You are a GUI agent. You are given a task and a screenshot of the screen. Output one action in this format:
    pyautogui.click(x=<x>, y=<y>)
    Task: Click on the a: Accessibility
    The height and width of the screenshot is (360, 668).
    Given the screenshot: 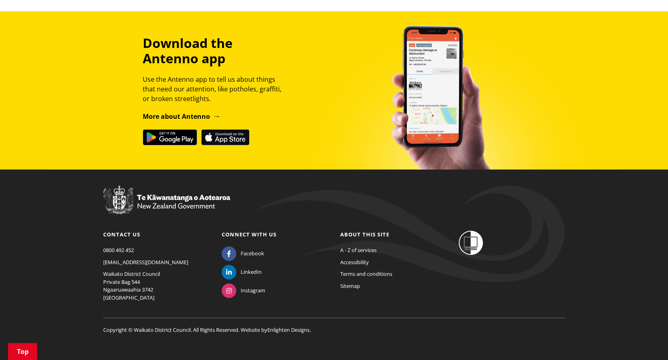 What is the action you would take?
    pyautogui.click(x=354, y=262)
    